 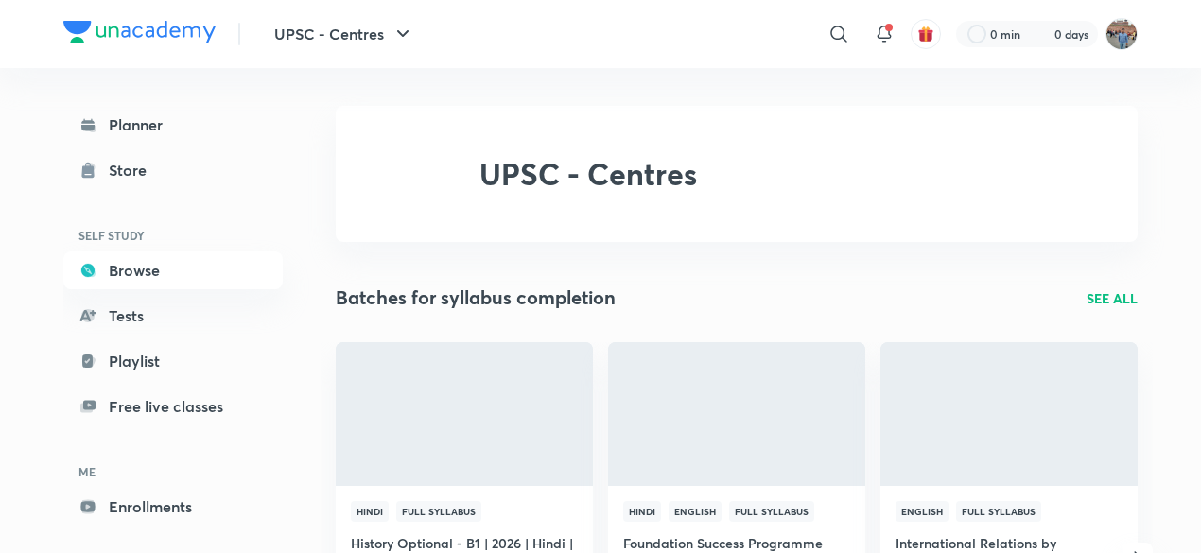 I want to click on img: UPSC - Centres, so click(x=411, y=174).